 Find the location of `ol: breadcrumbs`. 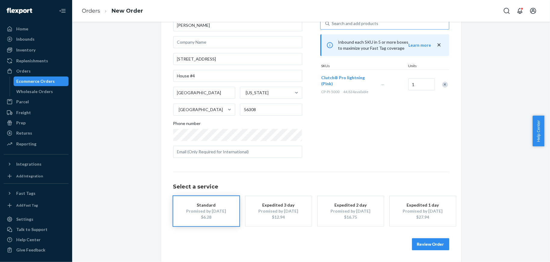

ol: breadcrumbs is located at coordinates (113, 11).